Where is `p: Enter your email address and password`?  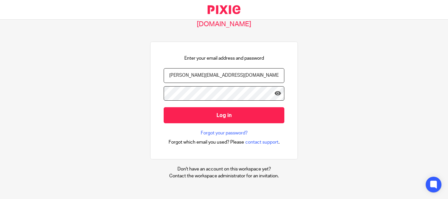
p: Enter your email address and password is located at coordinates (224, 58).